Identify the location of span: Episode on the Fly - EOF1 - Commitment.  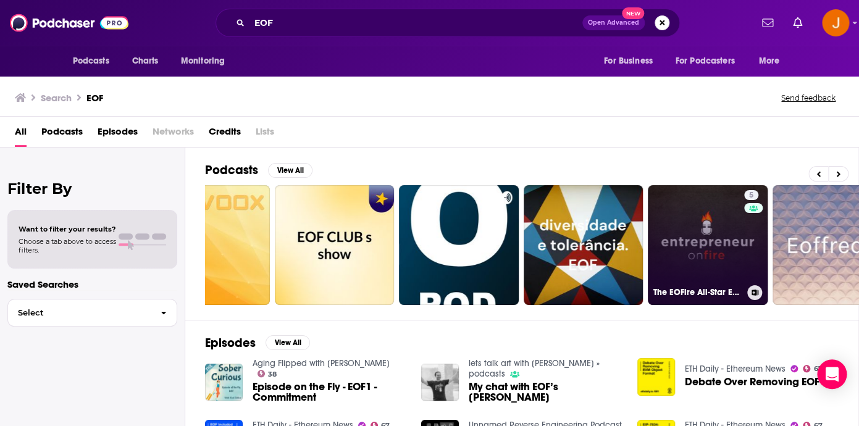
(329, 392).